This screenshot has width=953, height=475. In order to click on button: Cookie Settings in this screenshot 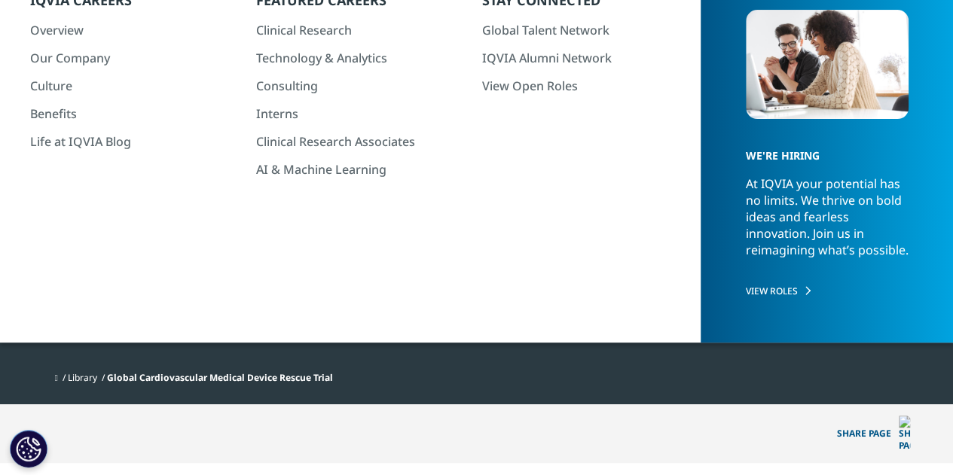, I will do `click(29, 449)`.